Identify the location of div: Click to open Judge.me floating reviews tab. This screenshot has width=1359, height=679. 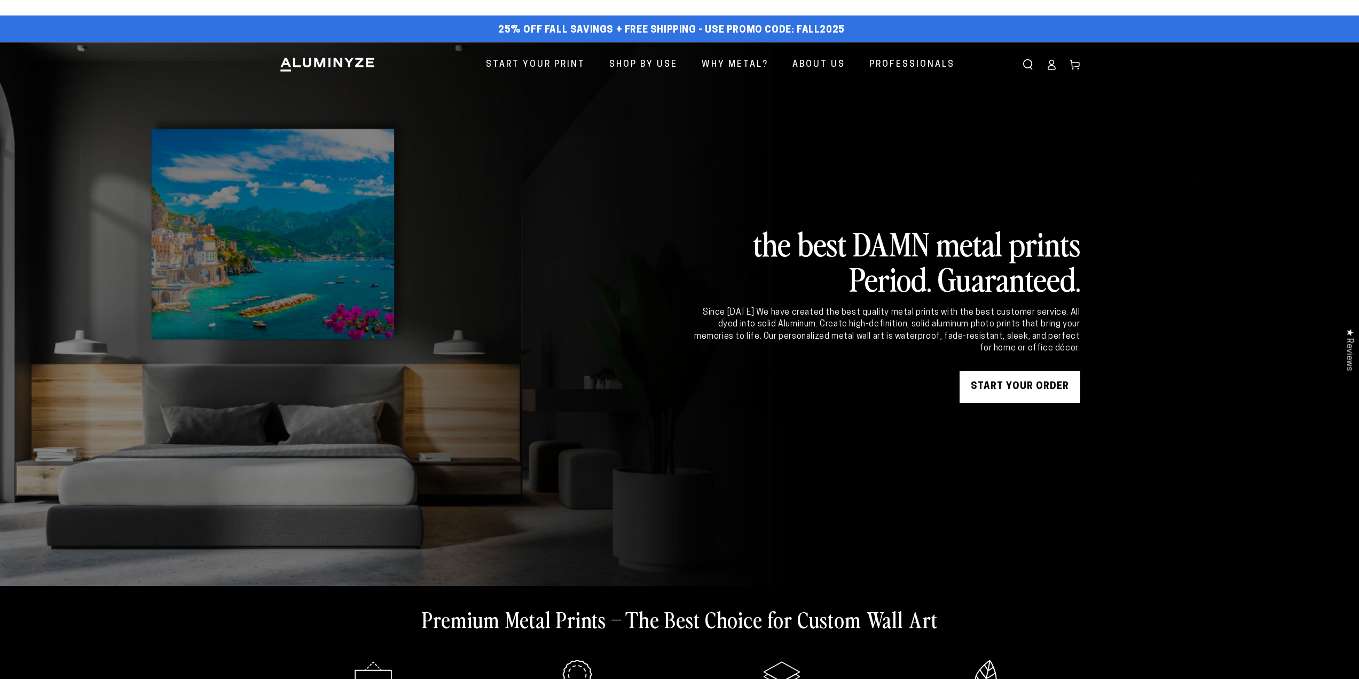
(1349, 349).